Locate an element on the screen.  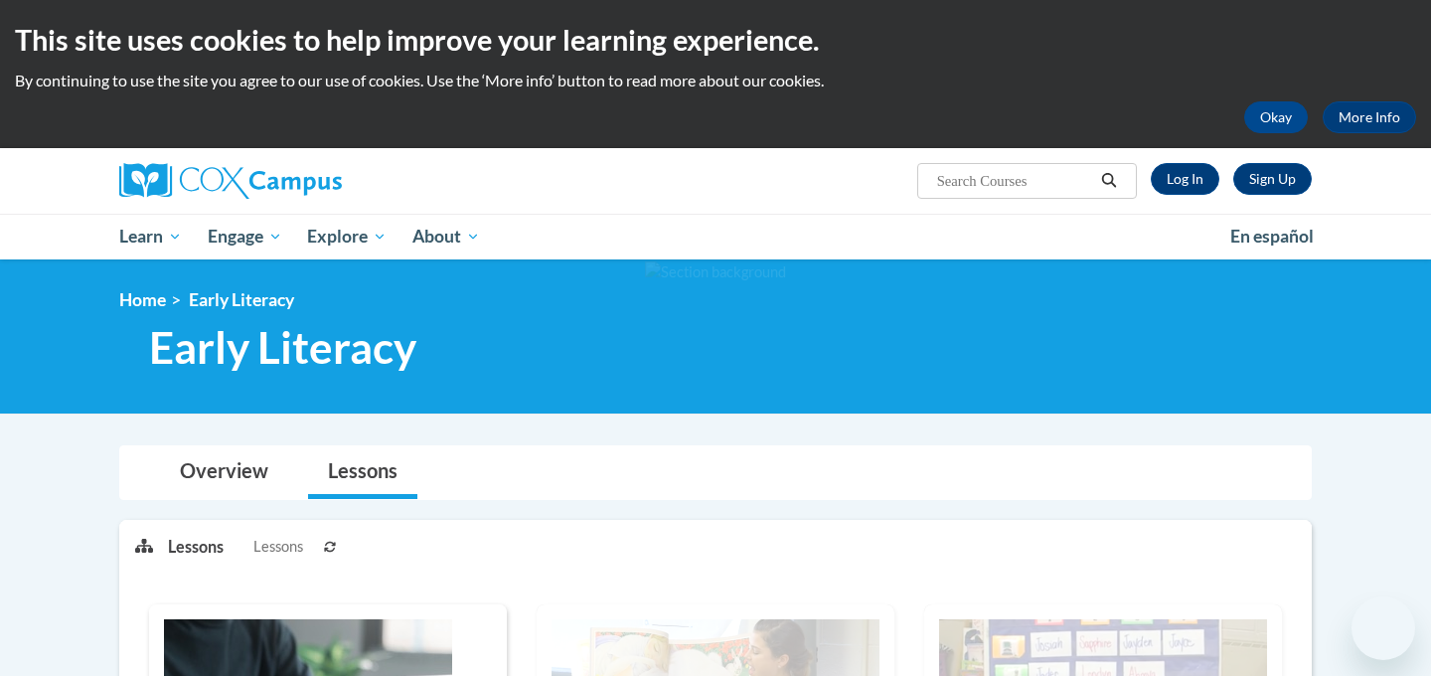
a: More Info is located at coordinates (1370, 117).